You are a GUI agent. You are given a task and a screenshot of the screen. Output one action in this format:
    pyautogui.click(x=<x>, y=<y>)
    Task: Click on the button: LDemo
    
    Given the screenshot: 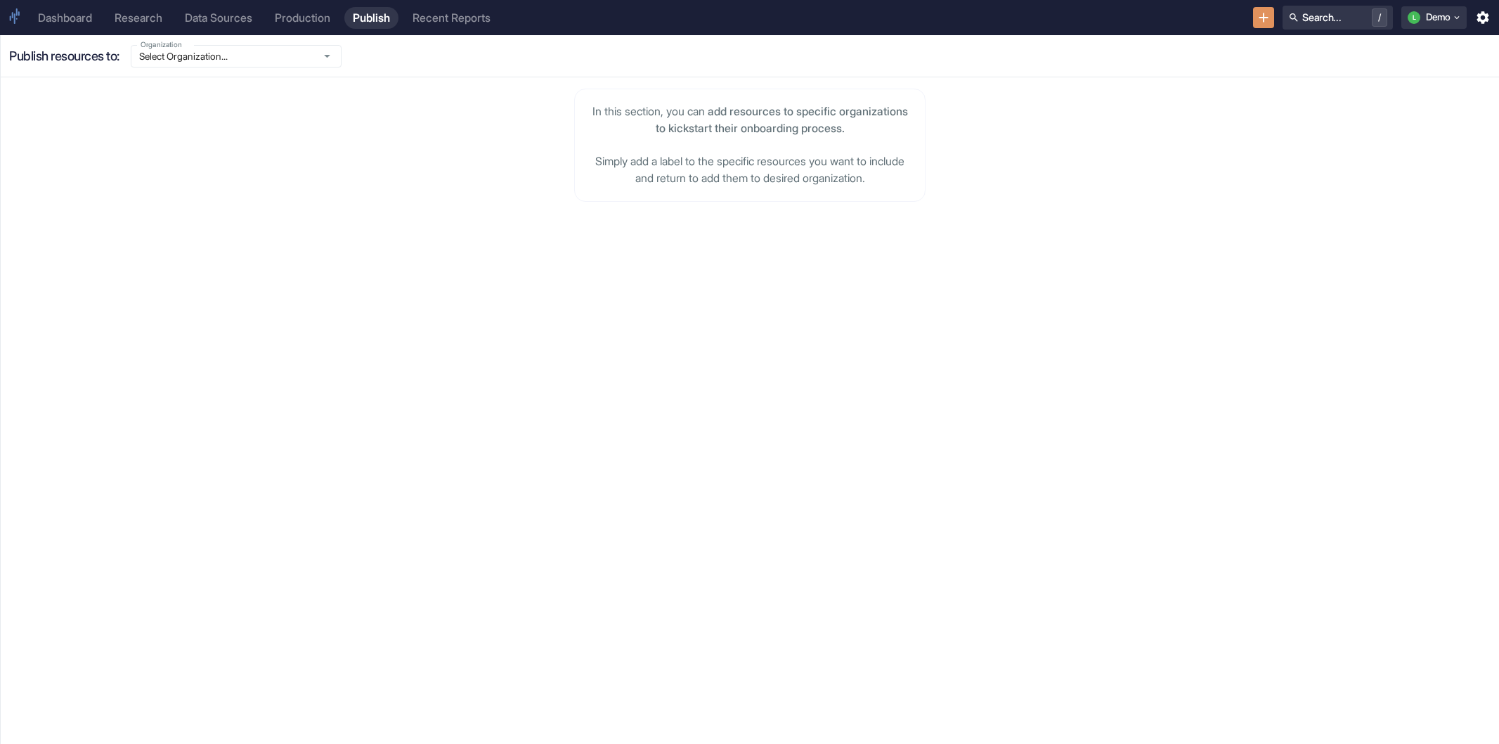 What is the action you would take?
    pyautogui.click(x=1434, y=18)
    